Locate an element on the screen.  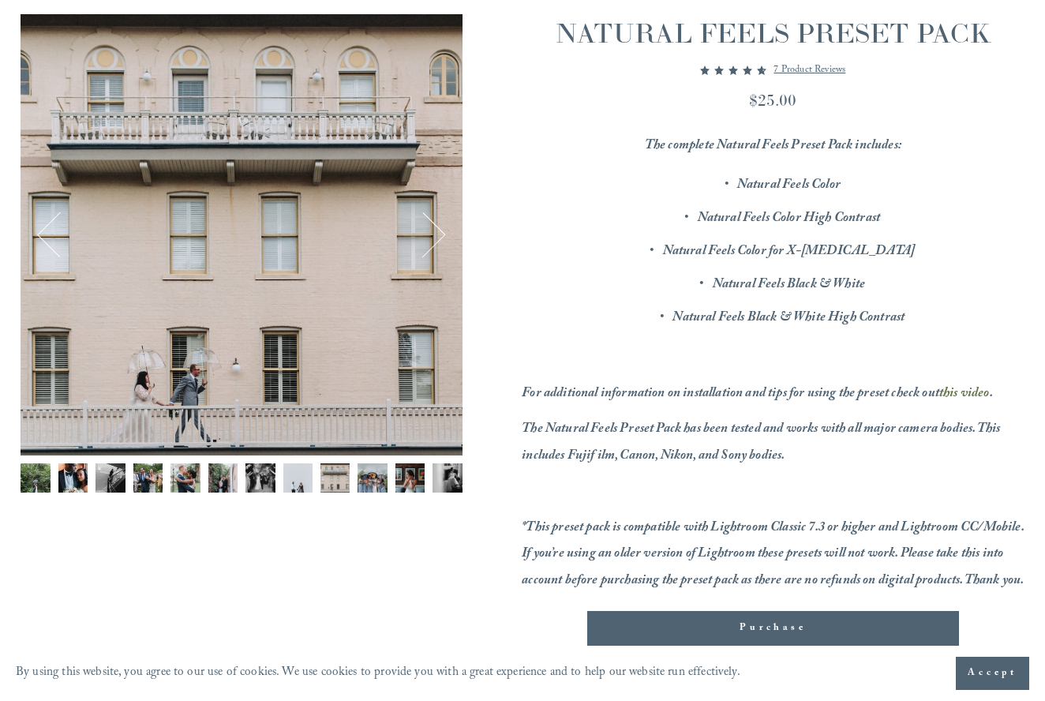
button: Image 12 of 12 is located at coordinates (447, 482).